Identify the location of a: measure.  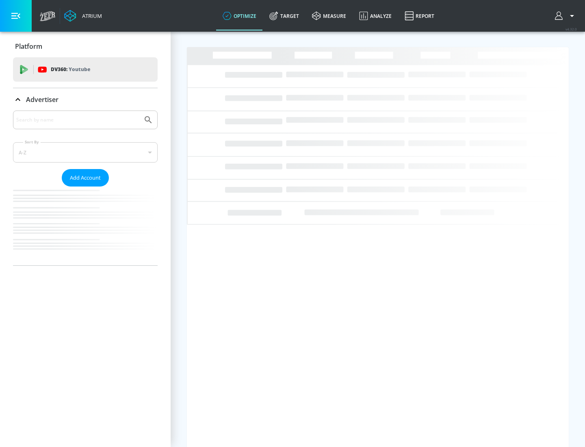
(329, 16).